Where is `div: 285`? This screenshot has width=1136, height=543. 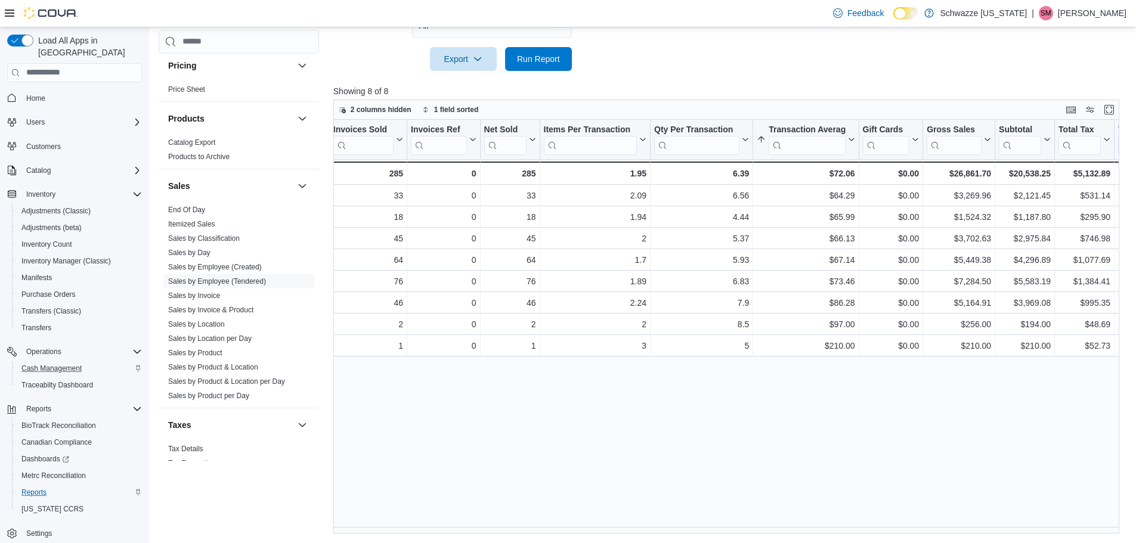 div: 285 is located at coordinates (368, 174).